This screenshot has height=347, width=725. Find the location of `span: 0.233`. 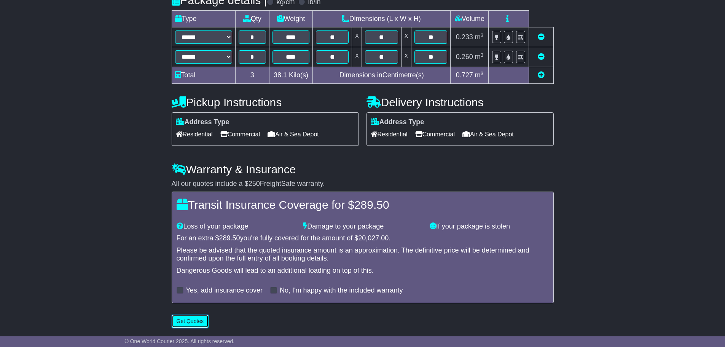

span: 0.233 is located at coordinates (465, 37).